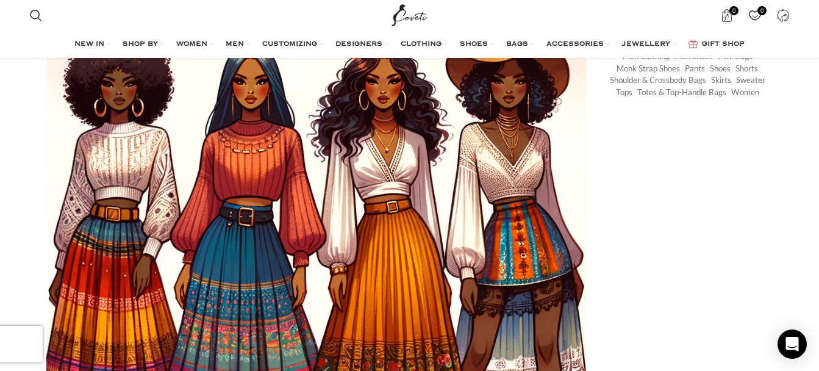 The height and width of the screenshot is (371, 819). What do you see at coordinates (192, 45) in the screenshot?
I see `span: WOMEN` at bounding box center [192, 45].